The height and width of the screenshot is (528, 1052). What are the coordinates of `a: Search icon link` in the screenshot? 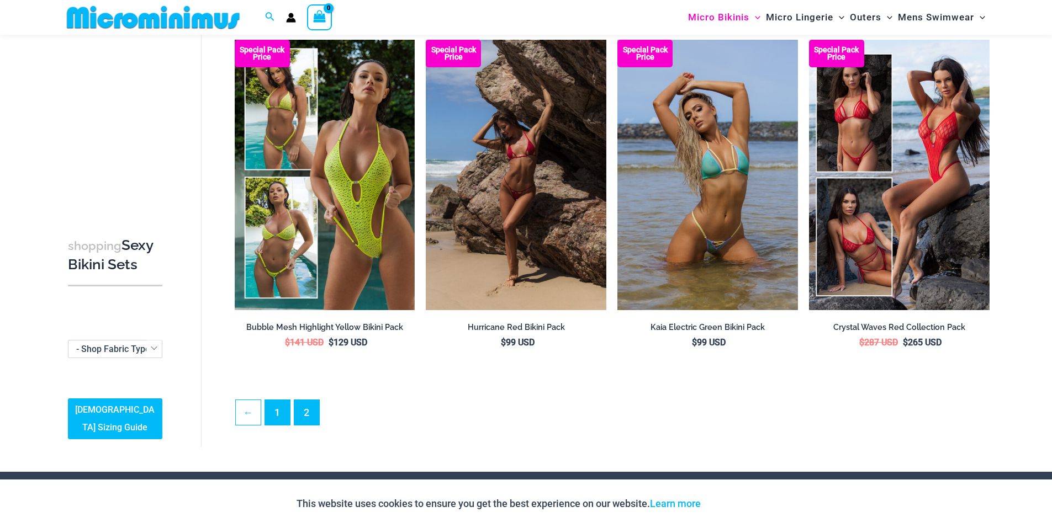 It's located at (270, 17).